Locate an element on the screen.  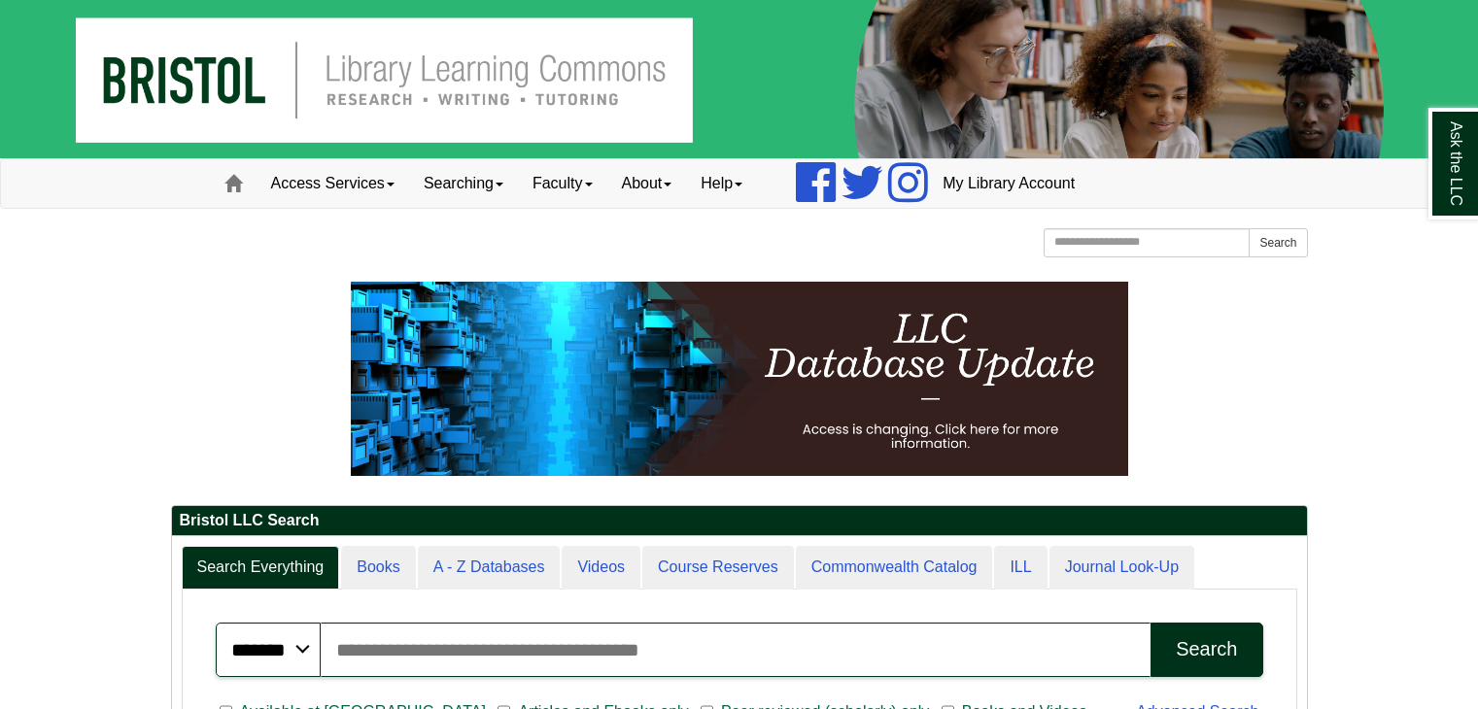
a: About is located at coordinates (647, 184).